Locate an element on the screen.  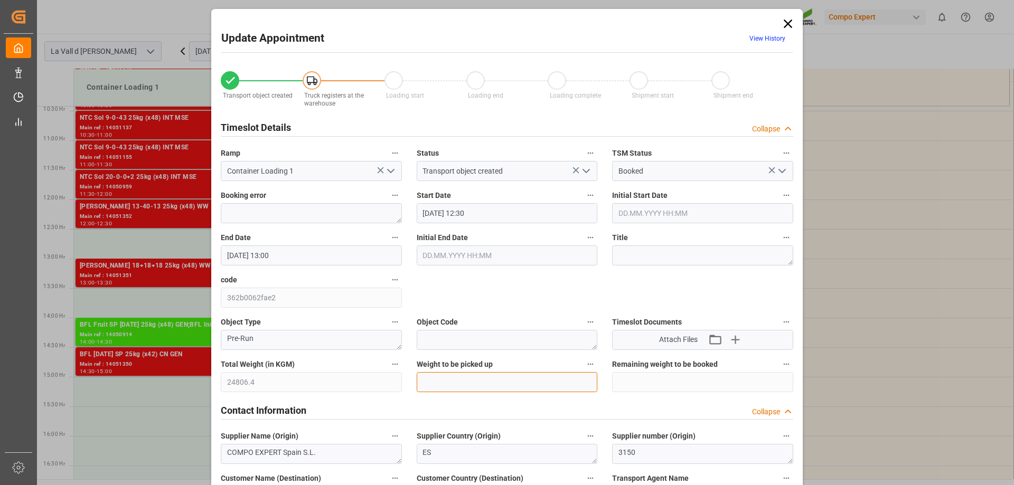
span: Object Code is located at coordinates (437, 322).